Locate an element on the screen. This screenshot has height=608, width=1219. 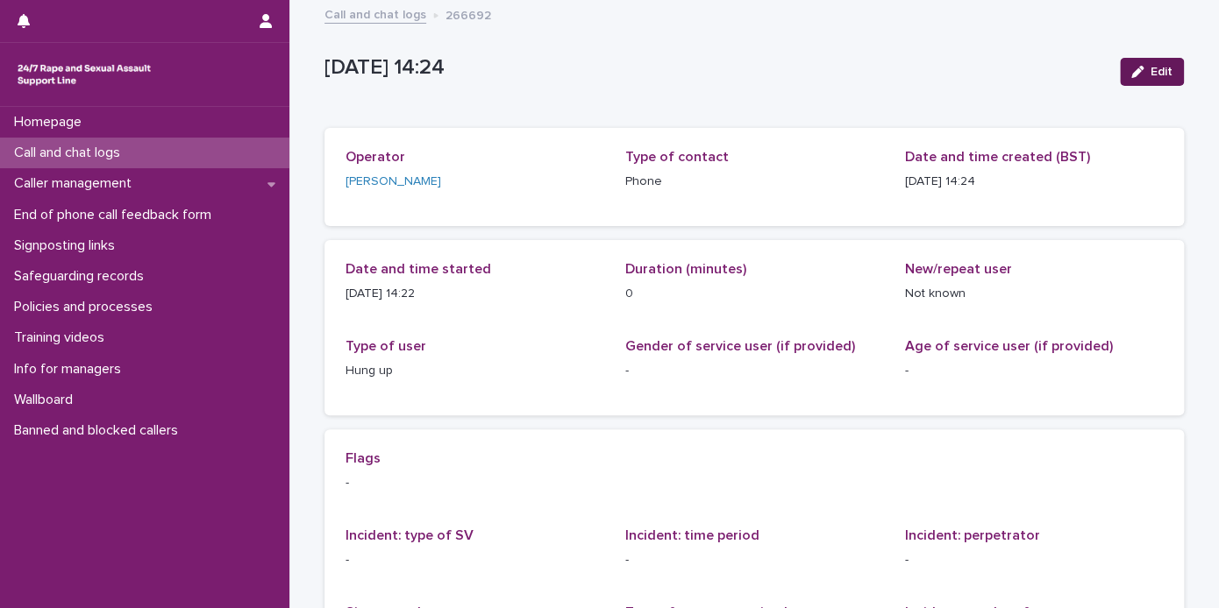
p: Not known is located at coordinates (1033, 294).